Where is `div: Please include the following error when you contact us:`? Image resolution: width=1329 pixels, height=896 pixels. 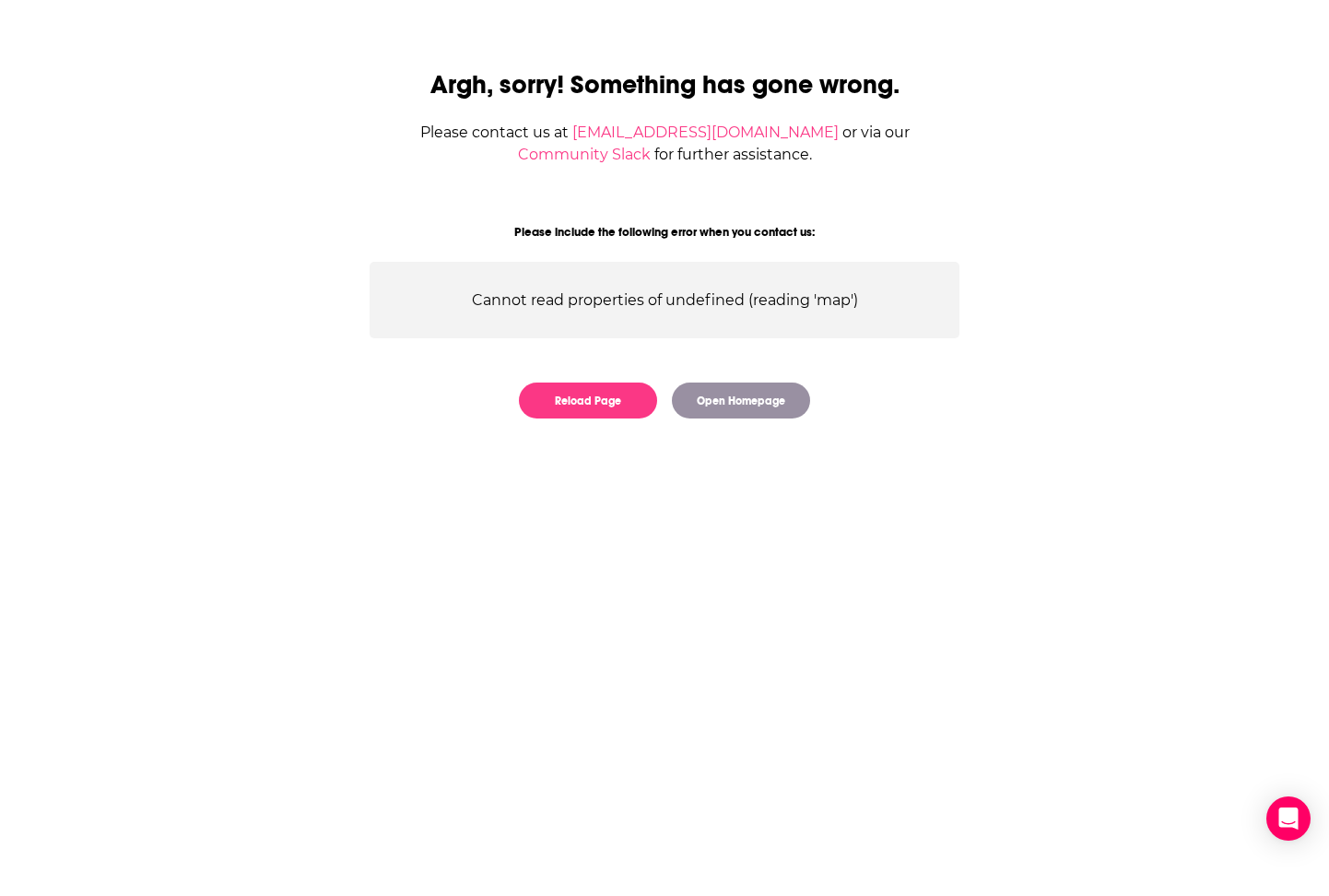 div: Please include the following error when you contact us: is located at coordinates (664, 232).